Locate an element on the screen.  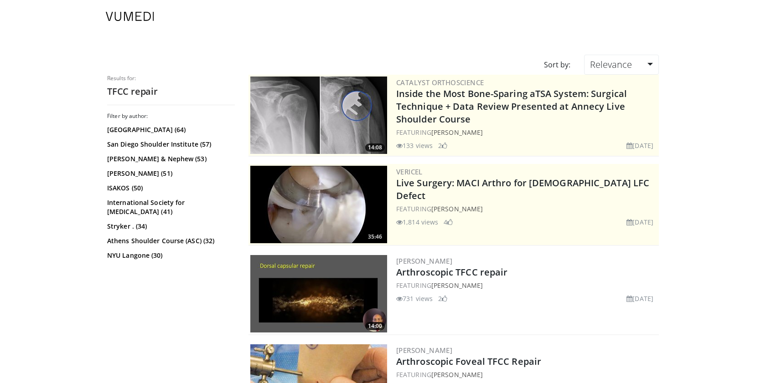
a: 14:00 is located at coordinates (319, 294).